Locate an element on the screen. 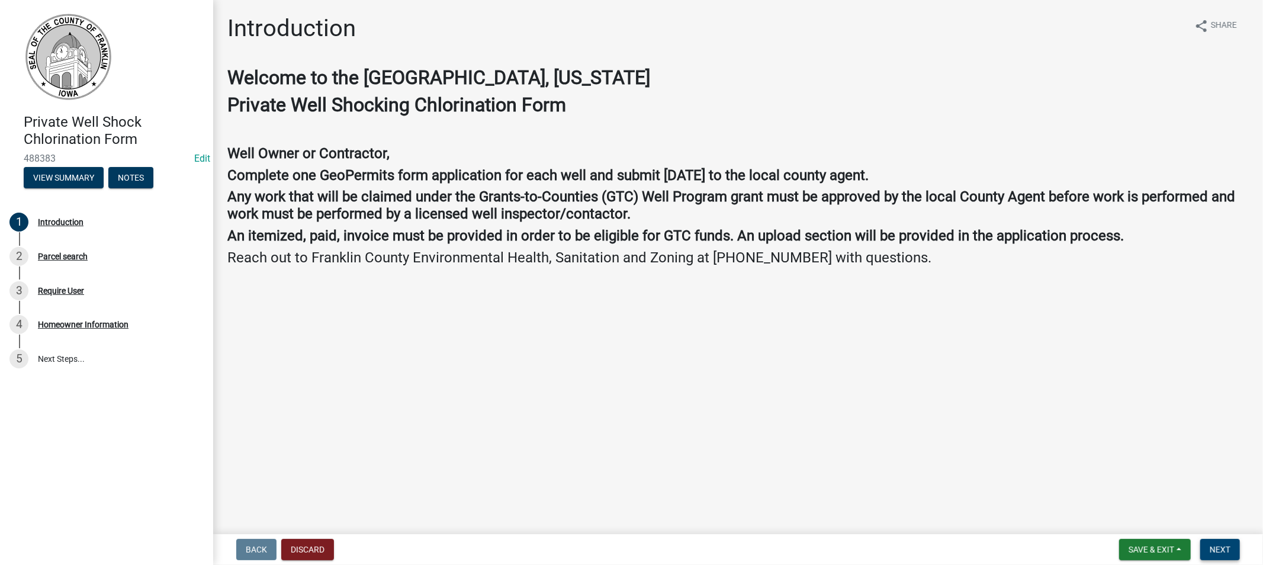 This screenshot has height=565, width=1263. div: Require User is located at coordinates (61, 291).